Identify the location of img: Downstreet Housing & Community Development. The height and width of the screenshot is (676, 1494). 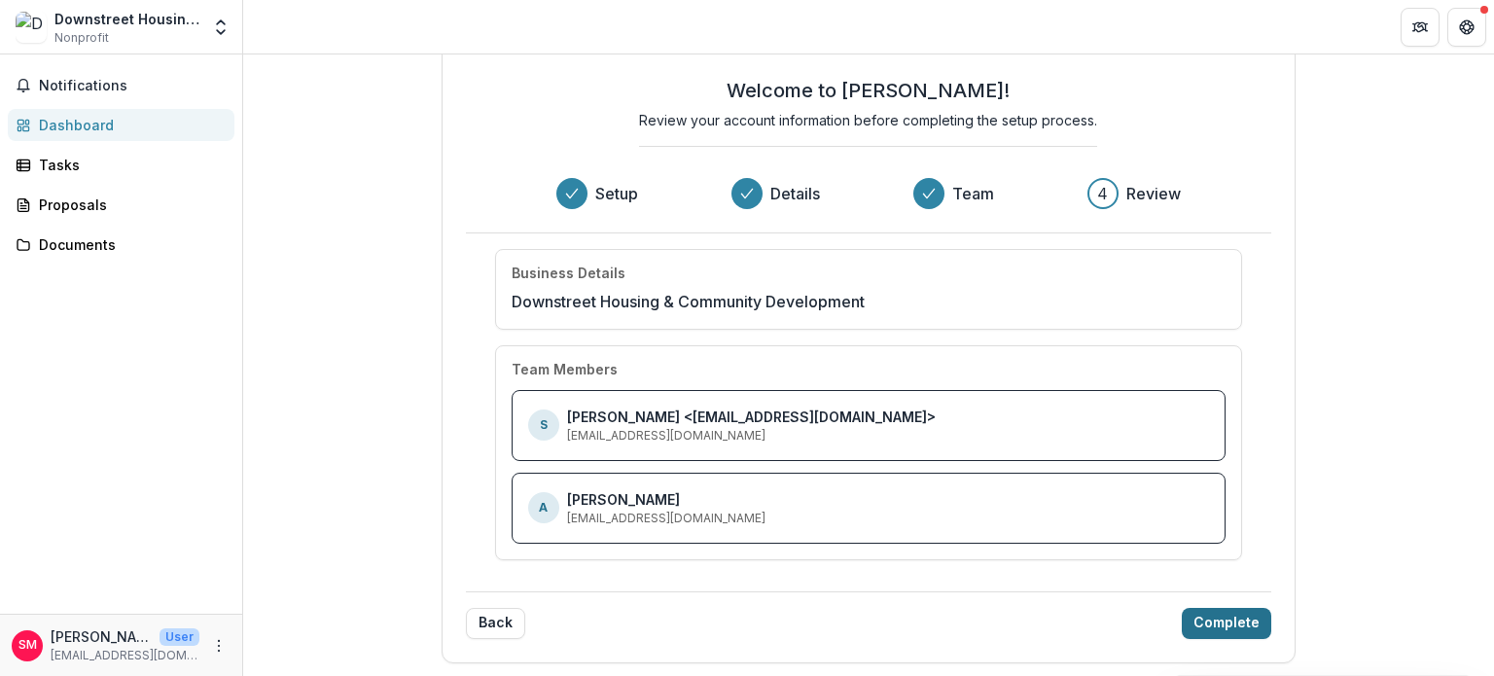
(31, 27).